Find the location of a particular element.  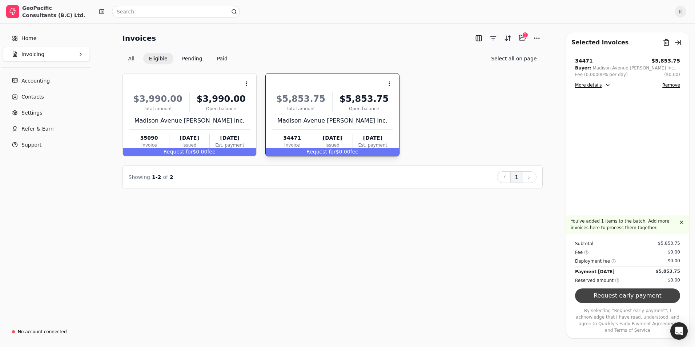

div: Selected invoices is located at coordinates (600, 43).